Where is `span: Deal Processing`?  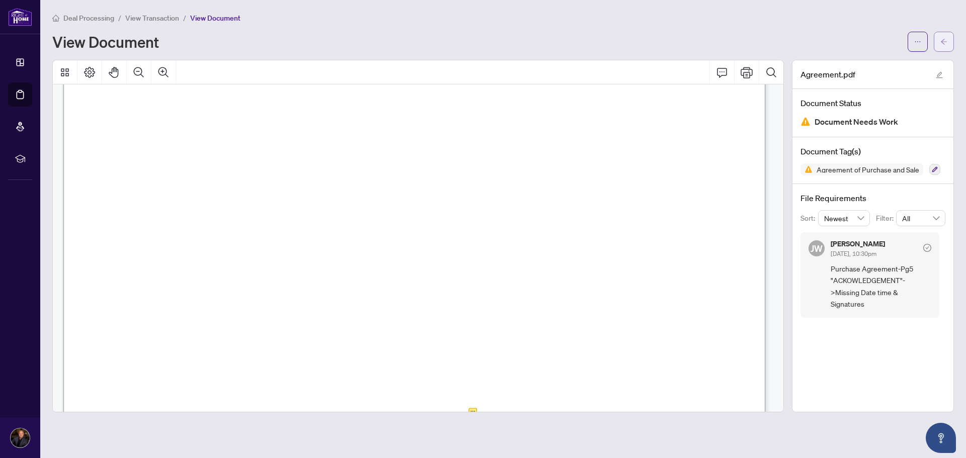 span: Deal Processing is located at coordinates (89, 18).